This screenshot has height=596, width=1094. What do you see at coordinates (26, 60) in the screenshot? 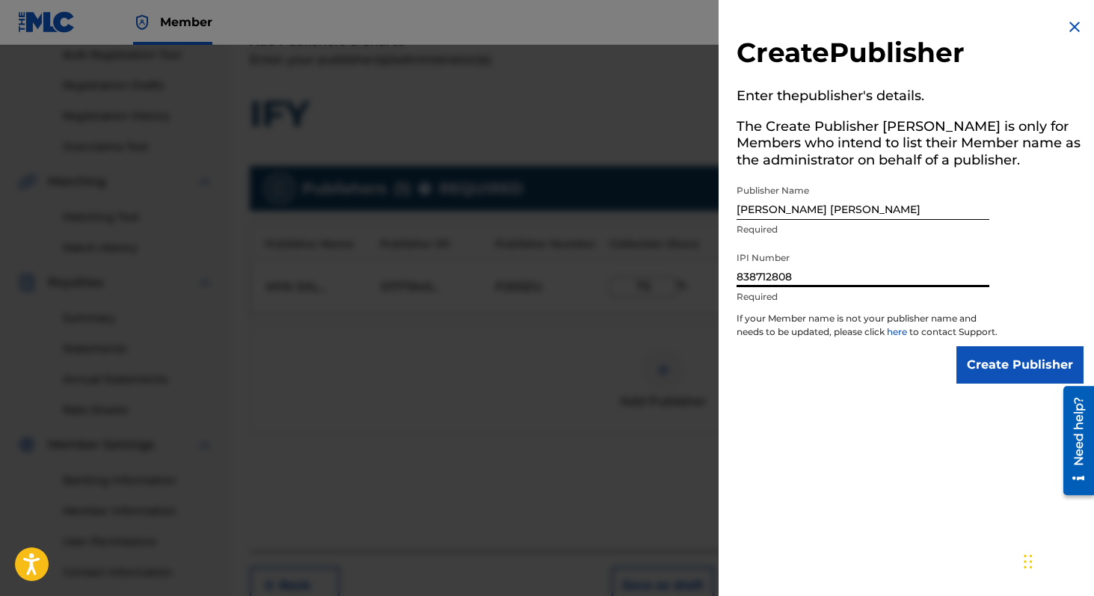
I see `div: Open Resource Center` at bounding box center [26, 60].